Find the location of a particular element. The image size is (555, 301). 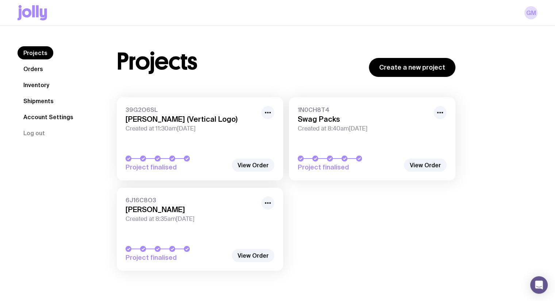

a: Account Settings is located at coordinates (48, 117).